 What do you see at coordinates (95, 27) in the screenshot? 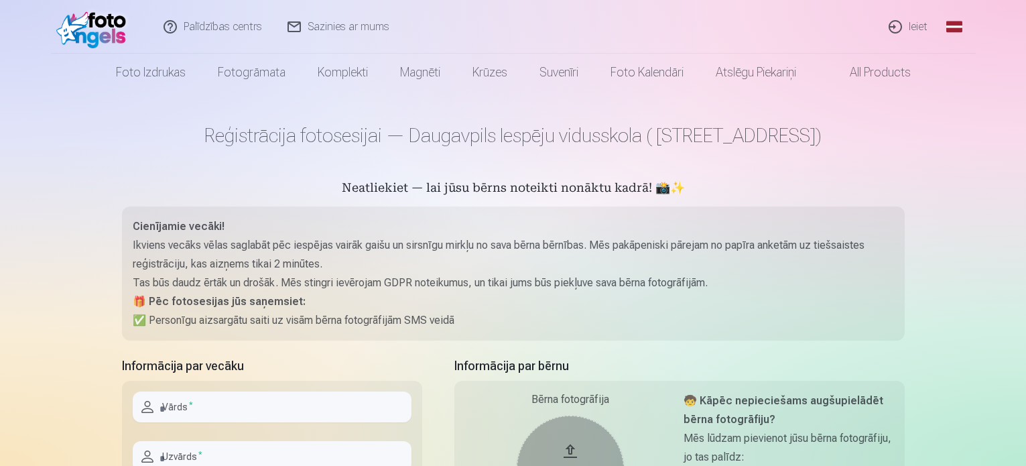
I see `img: /fa1` at bounding box center [95, 27].